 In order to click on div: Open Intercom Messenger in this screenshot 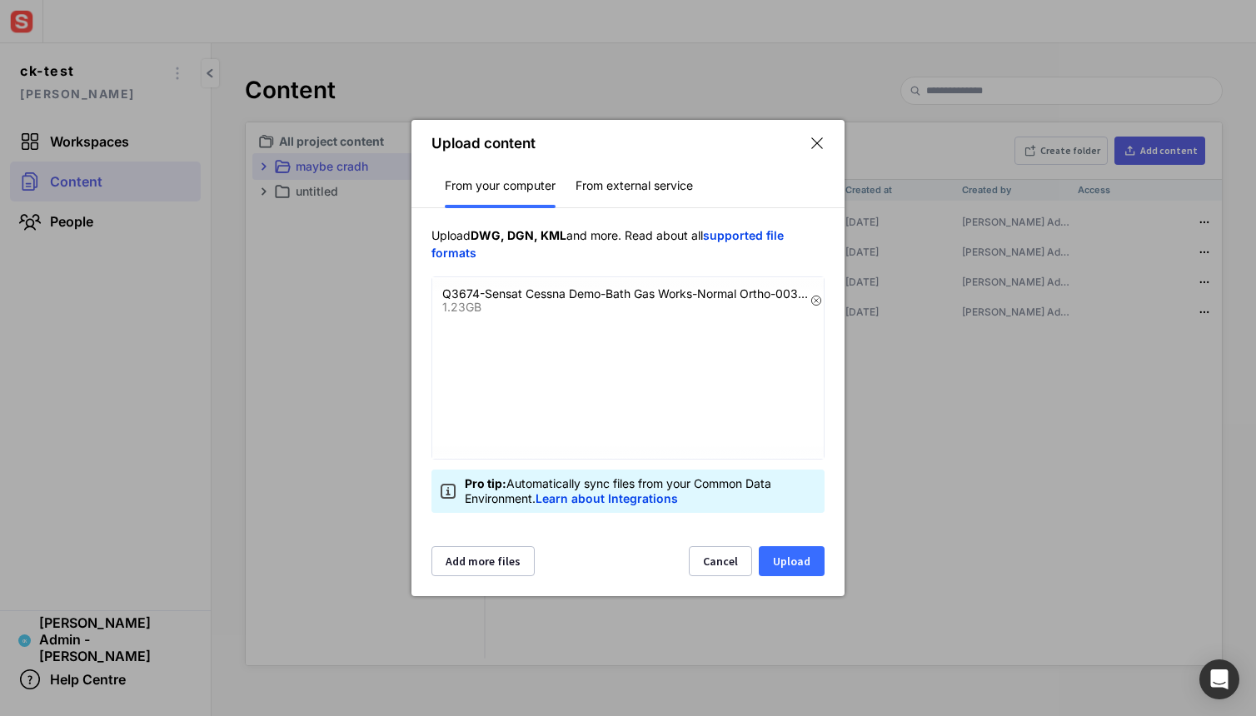, I will do `click(1219, 679)`.